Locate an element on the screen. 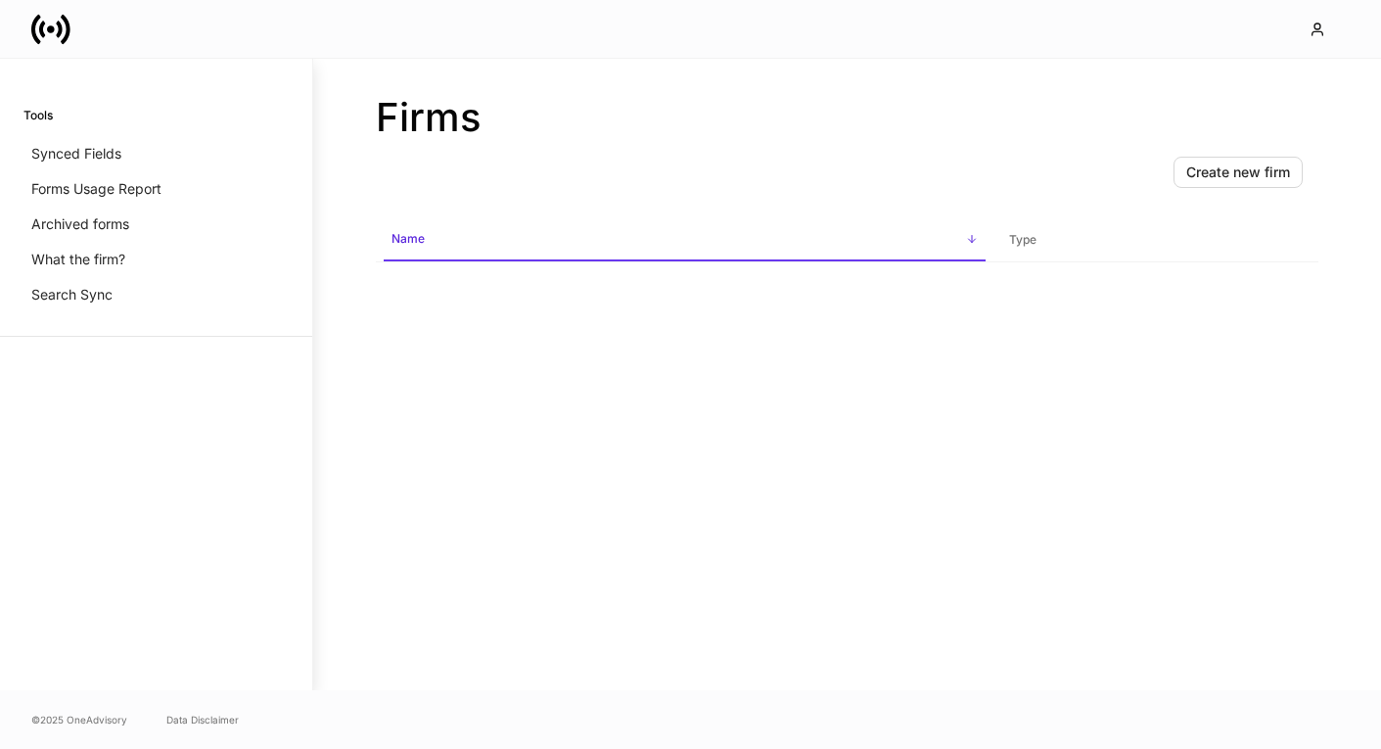 This screenshot has width=1381, height=749. h6: Tools is located at coordinates (38, 115).